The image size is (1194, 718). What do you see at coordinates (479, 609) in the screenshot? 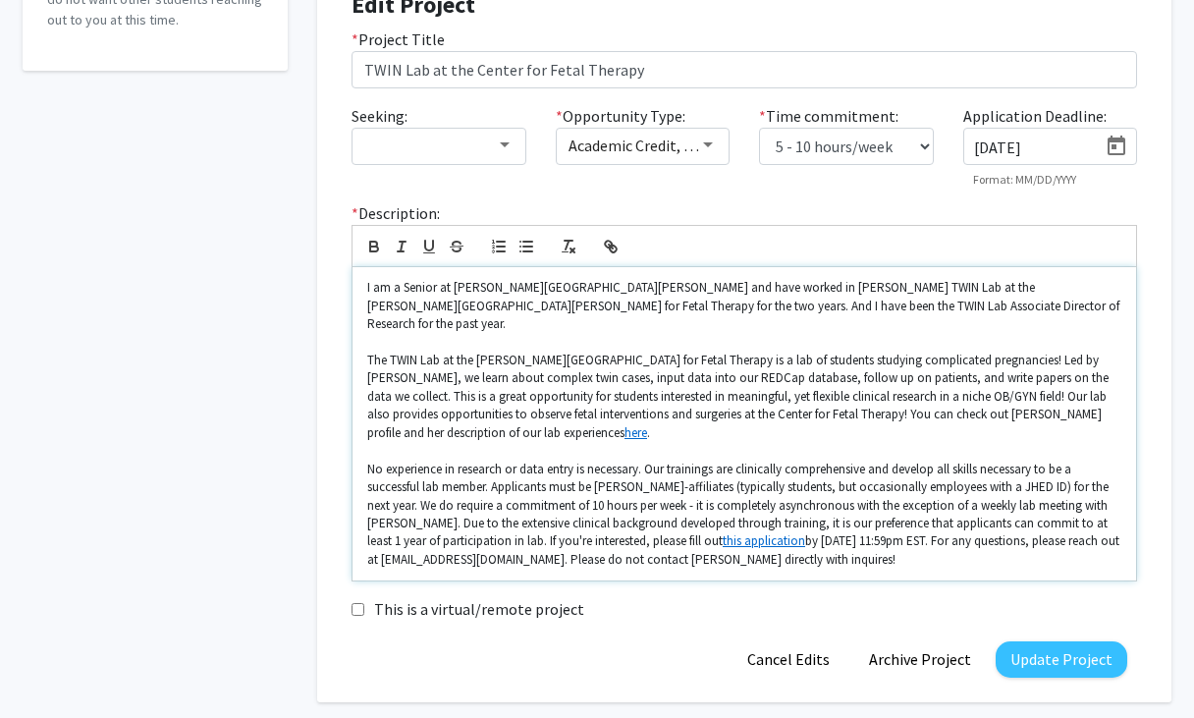
I see `label: This is a virtual/remote project` at bounding box center [479, 609].